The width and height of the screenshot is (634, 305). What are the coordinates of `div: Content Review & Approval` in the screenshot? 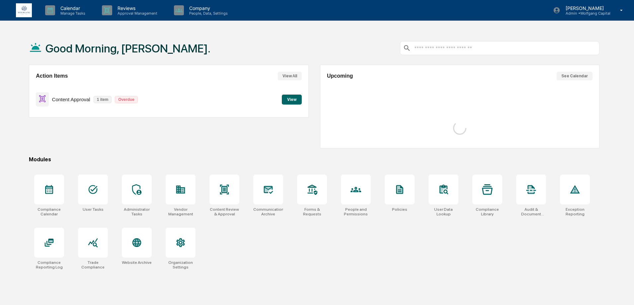 It's located at (225, 212).